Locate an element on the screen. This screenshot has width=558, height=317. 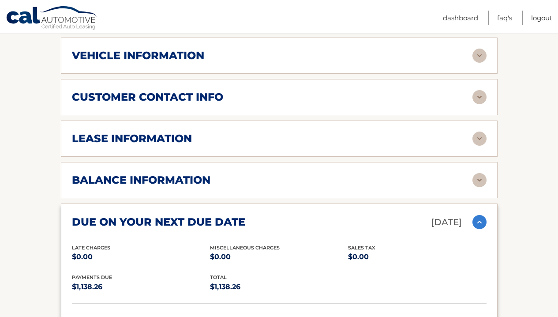
span: Sales Tax is located at coordinates (362, 247).